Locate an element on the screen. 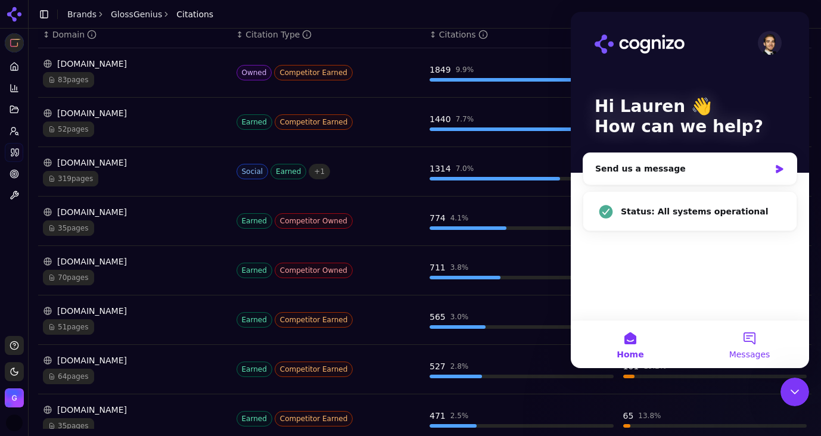  button: Open user button is located at coordinates (14, 423).